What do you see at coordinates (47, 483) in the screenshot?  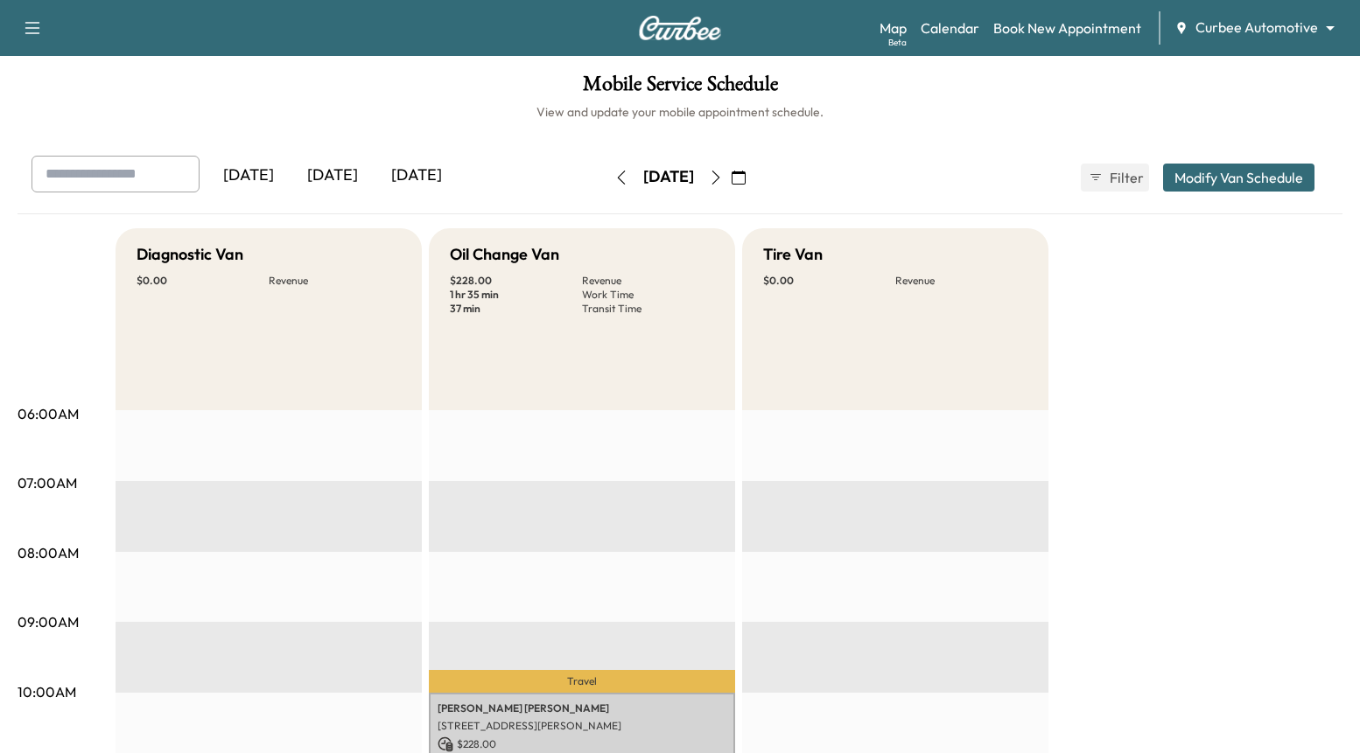 I see `p: 07:00AM` at bounding box center [47, 483].